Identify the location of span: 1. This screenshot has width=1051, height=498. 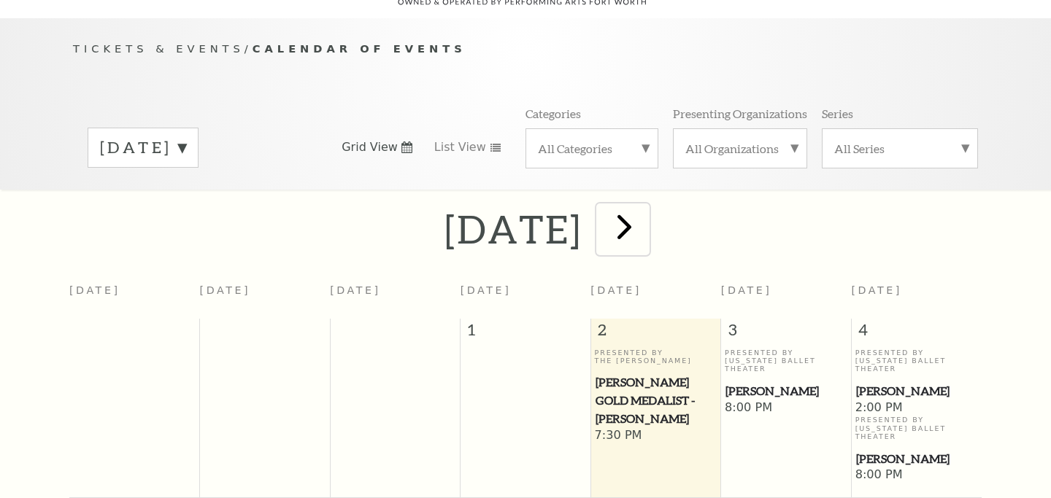
(525, 333).